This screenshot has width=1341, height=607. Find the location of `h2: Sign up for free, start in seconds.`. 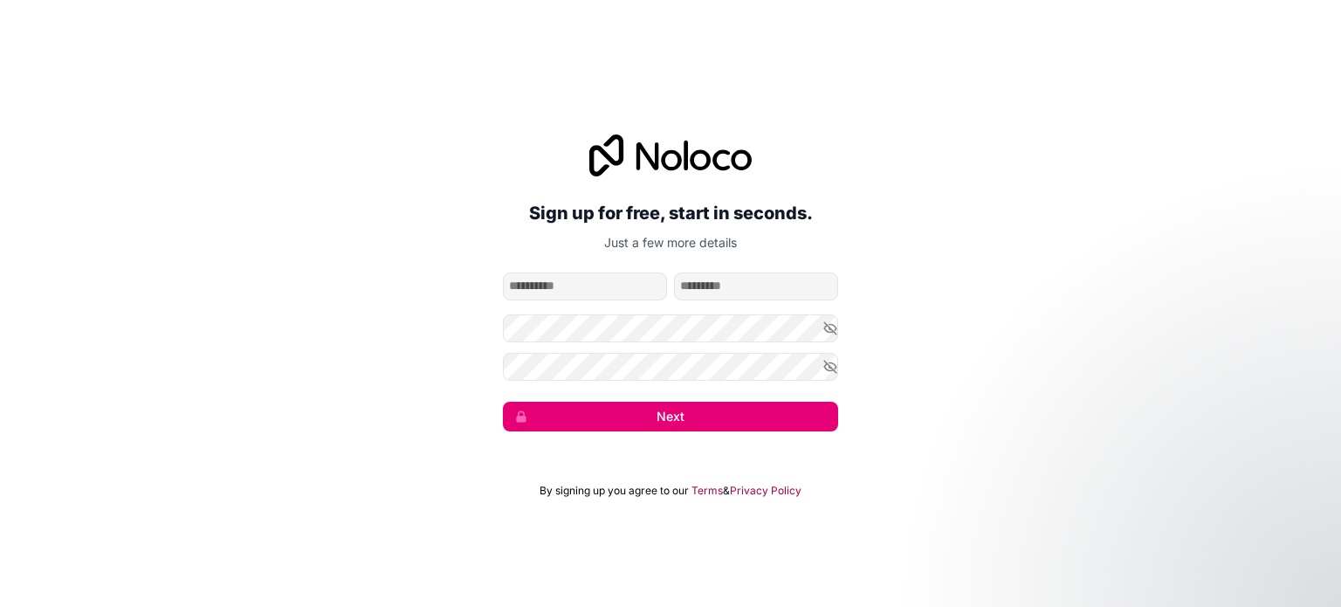

h2: Sign up for free, start in seconds. is located at coordinates (671, 213).